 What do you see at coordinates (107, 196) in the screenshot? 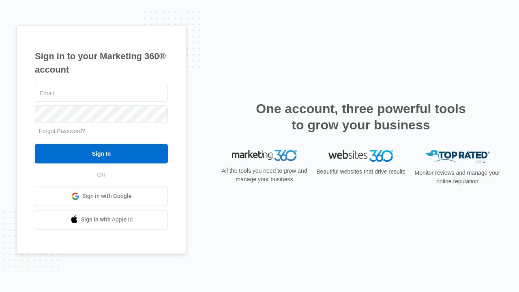
I see `span: Sign in with Google` at bounding box center [107, 196].